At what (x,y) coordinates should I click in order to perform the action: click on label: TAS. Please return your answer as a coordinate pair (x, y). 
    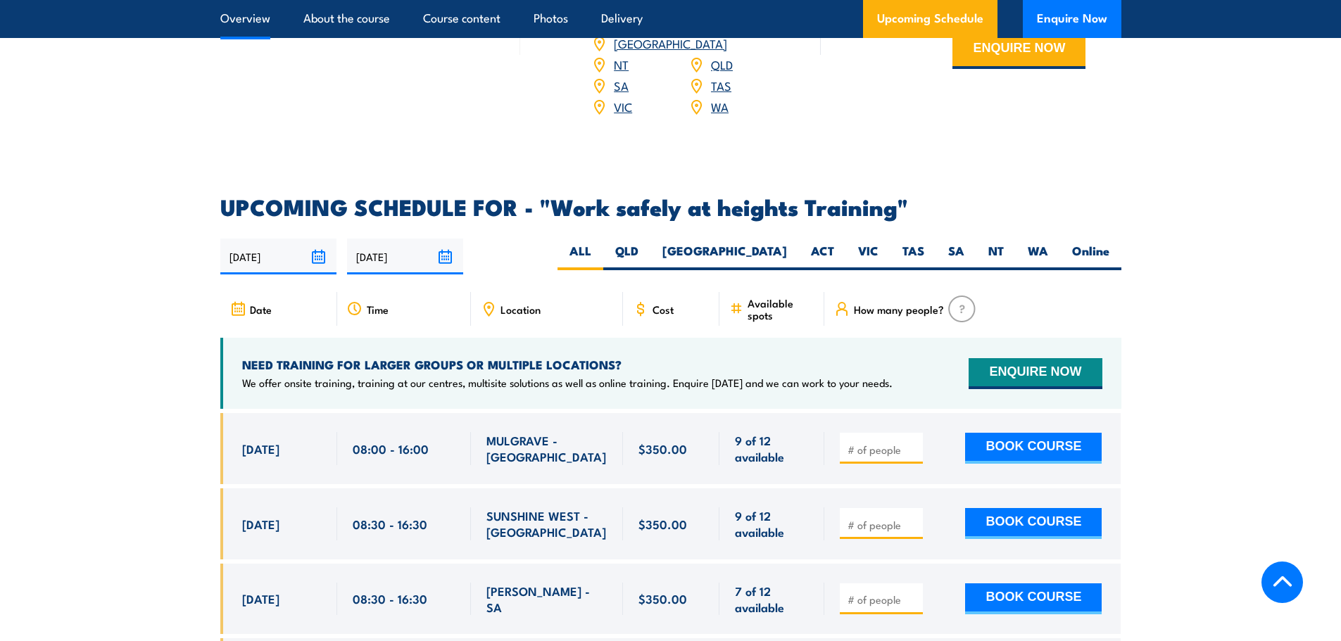
    Looking at the image, I should click on (913, 256).